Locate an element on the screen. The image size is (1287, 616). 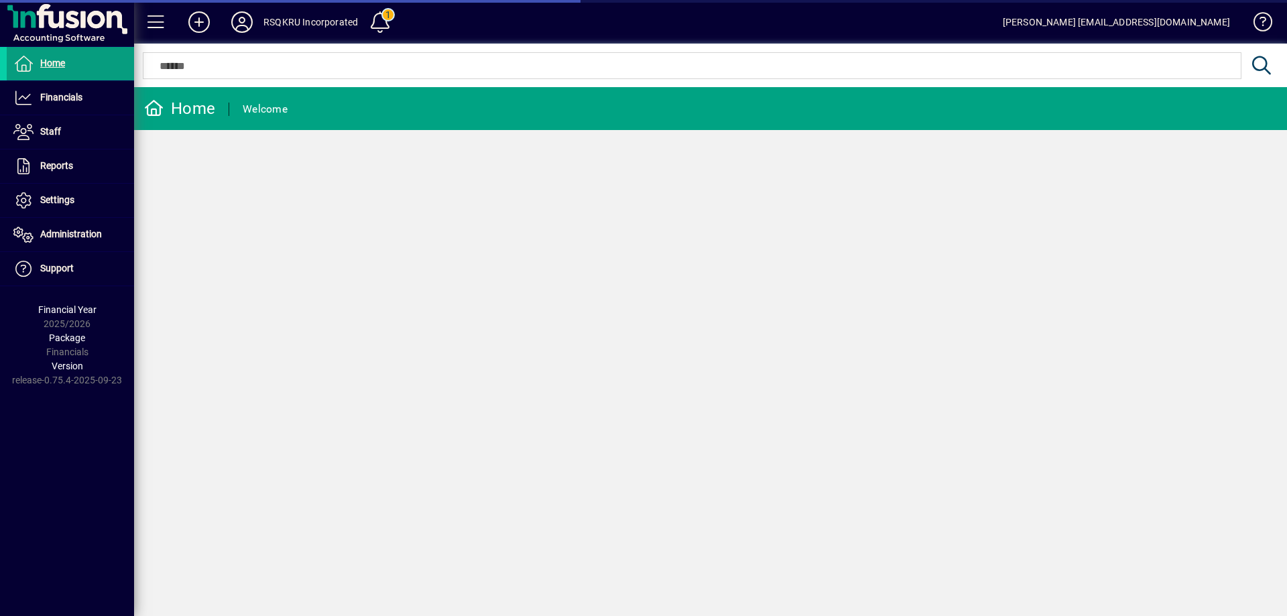
span: Financial Year is located at coordinates (67, 310).